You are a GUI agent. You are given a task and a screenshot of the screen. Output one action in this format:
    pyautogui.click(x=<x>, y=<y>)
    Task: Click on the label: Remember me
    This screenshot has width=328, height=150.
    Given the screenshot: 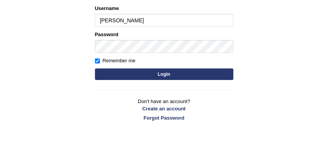 What is the action you would take?
    pyautogui.click(x=116, y=61)
    